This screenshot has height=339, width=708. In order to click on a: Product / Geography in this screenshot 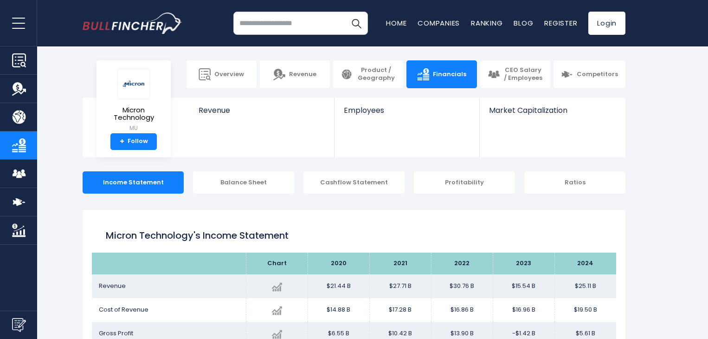, I will do `click(368, 74)`.